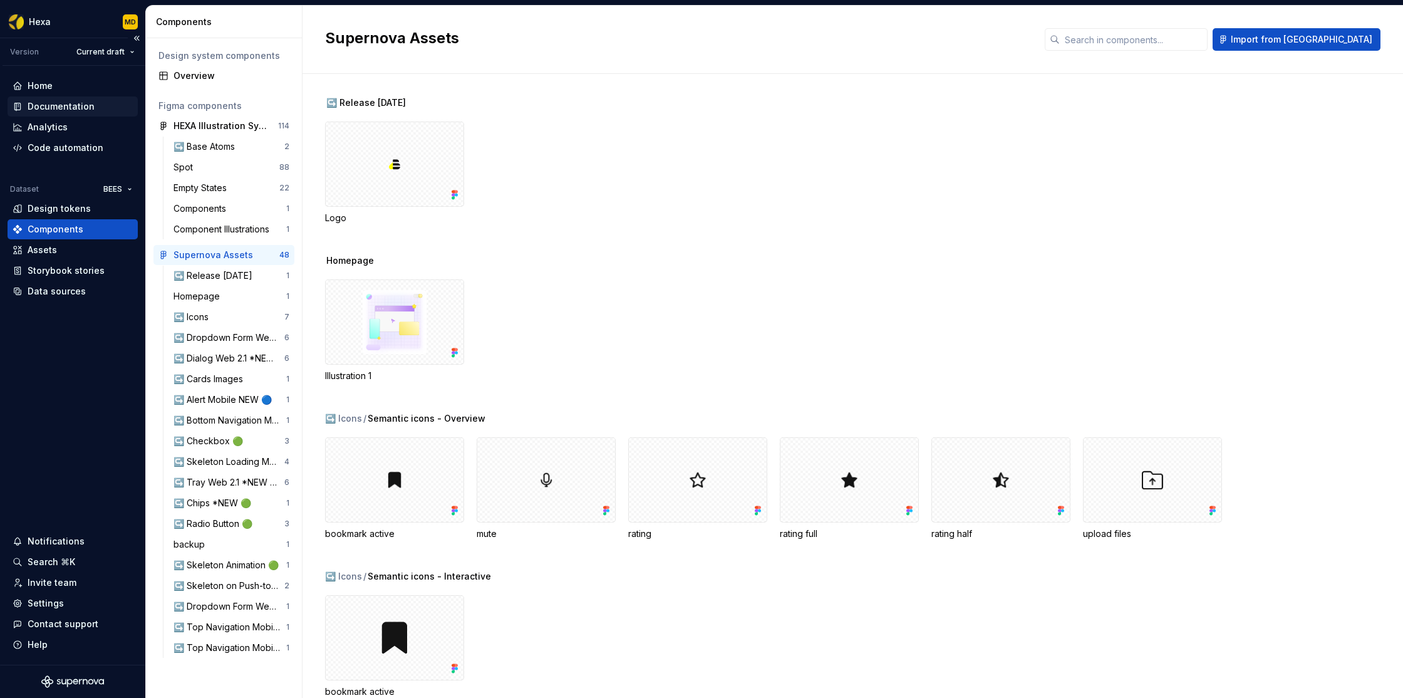 This screenshot has height=698, width=1403. Describe the element at coordinates (1153, 534) in the screenshot. I see `div: upload files` at that location.